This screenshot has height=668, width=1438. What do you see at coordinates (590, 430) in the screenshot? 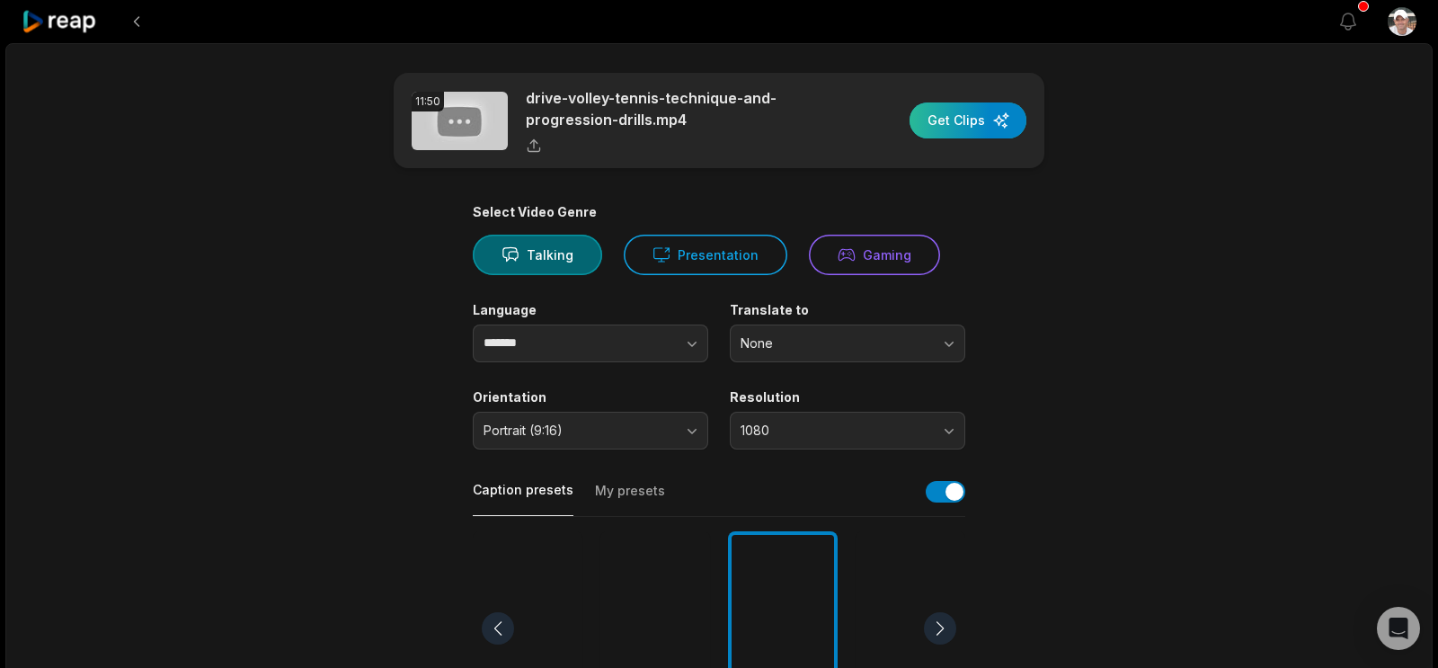
I see `button: Portrait (9:16)` at bounding box center [590, 430].